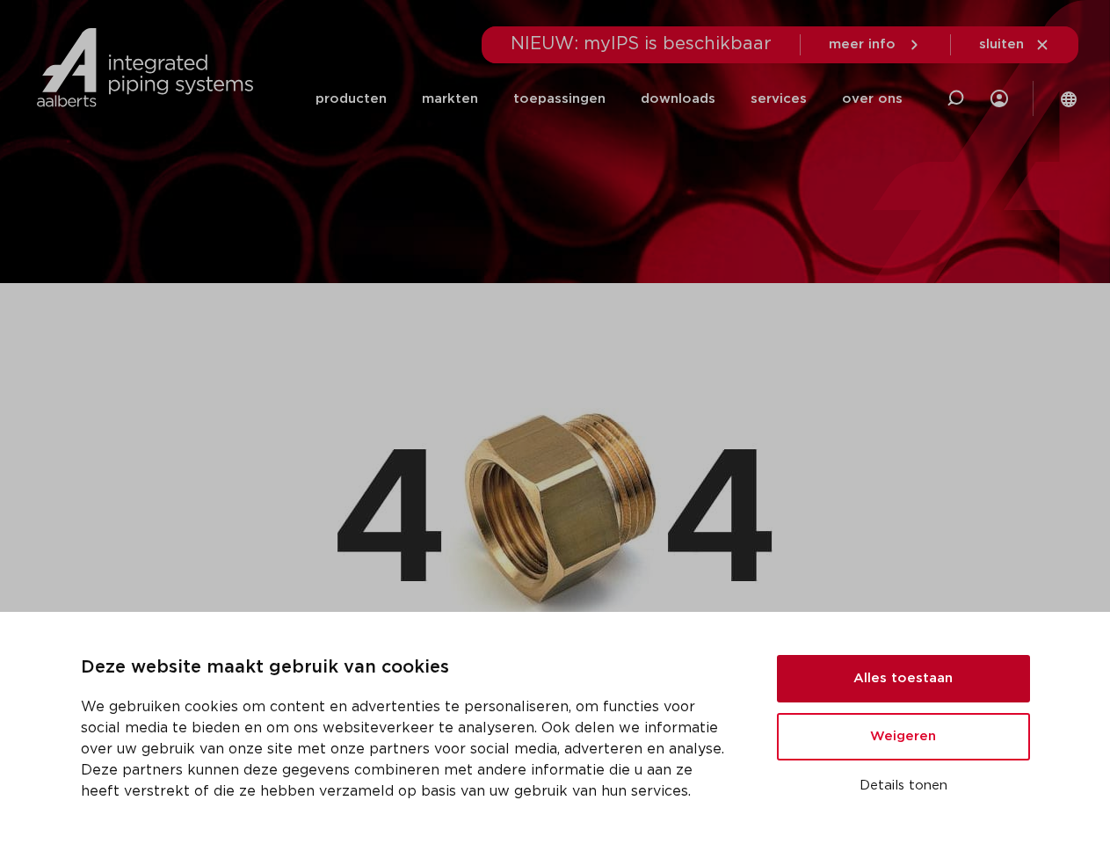 The image size is (1110, 844). What do you see at coordinates (450, 98) in the screenshot?
I see `a: markten` at bounding box center [450, 98].